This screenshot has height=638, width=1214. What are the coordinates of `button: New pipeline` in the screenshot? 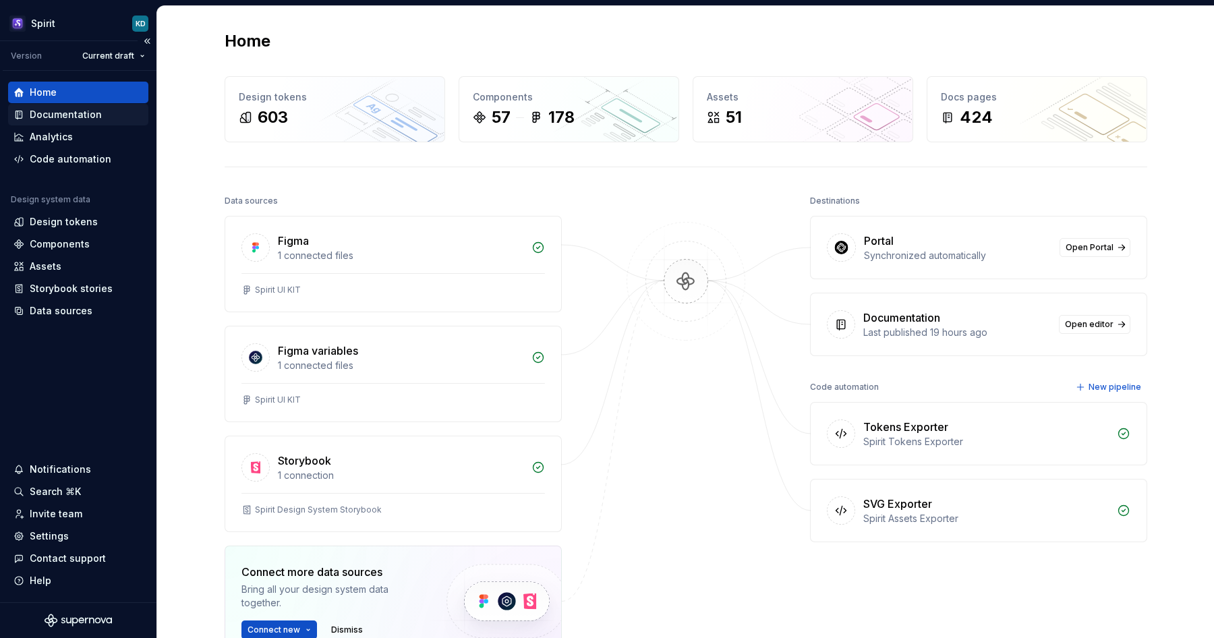 It's located at (1110, 387).